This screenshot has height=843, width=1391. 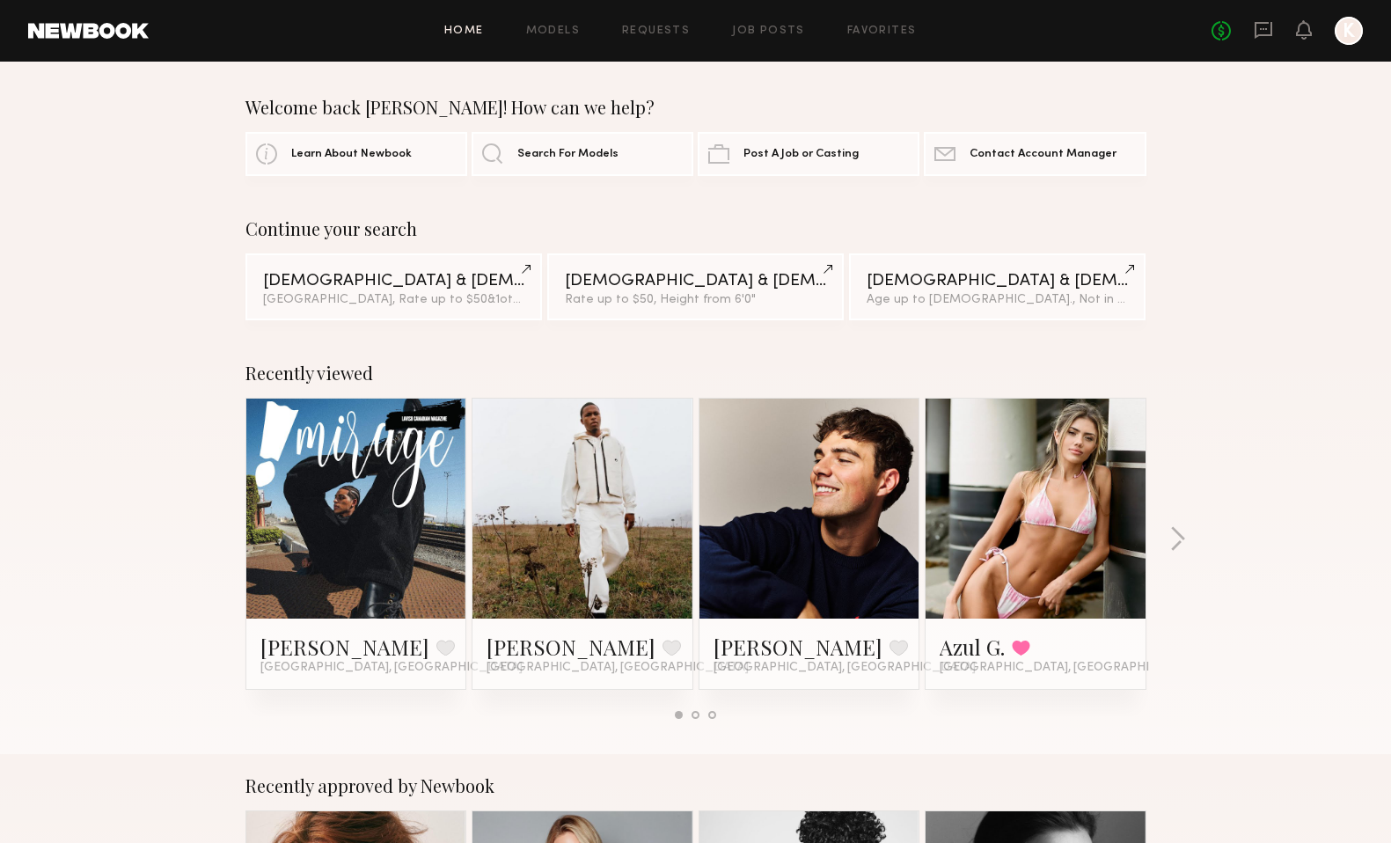 I want to click on span: Post A Job or Casting, so click(x=801, y=154).